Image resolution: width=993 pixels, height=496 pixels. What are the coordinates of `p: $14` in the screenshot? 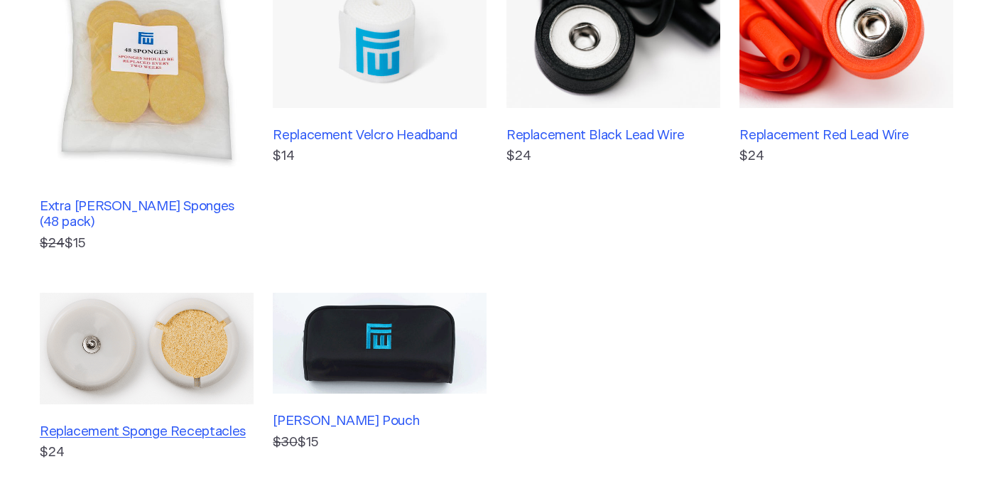 It's located at (379, 156).